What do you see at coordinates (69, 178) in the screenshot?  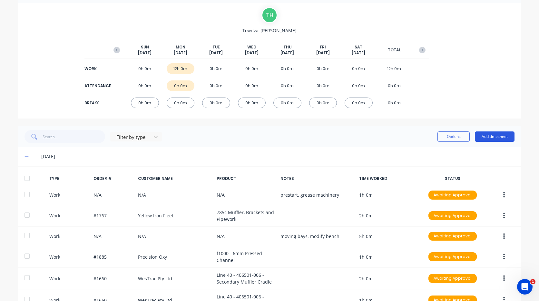 I see `div: TYPE` at bounding box center [69, 178].